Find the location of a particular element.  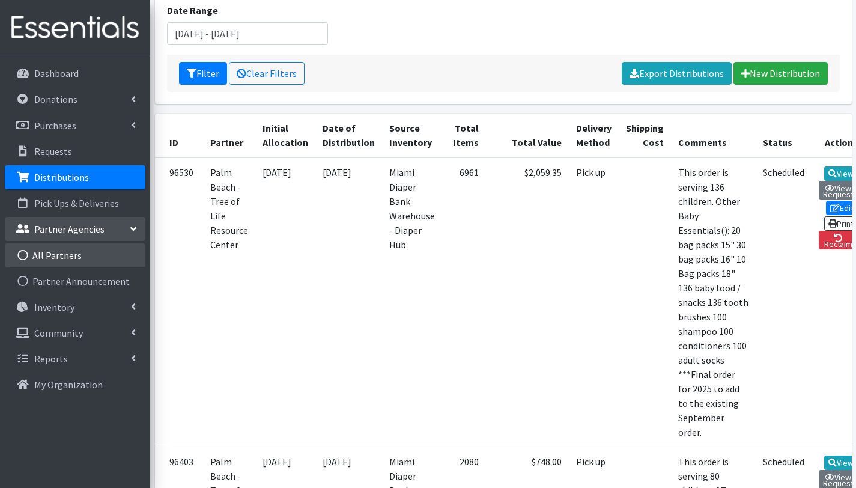

td: $2,059.35 is located at coordinates (528, 302).